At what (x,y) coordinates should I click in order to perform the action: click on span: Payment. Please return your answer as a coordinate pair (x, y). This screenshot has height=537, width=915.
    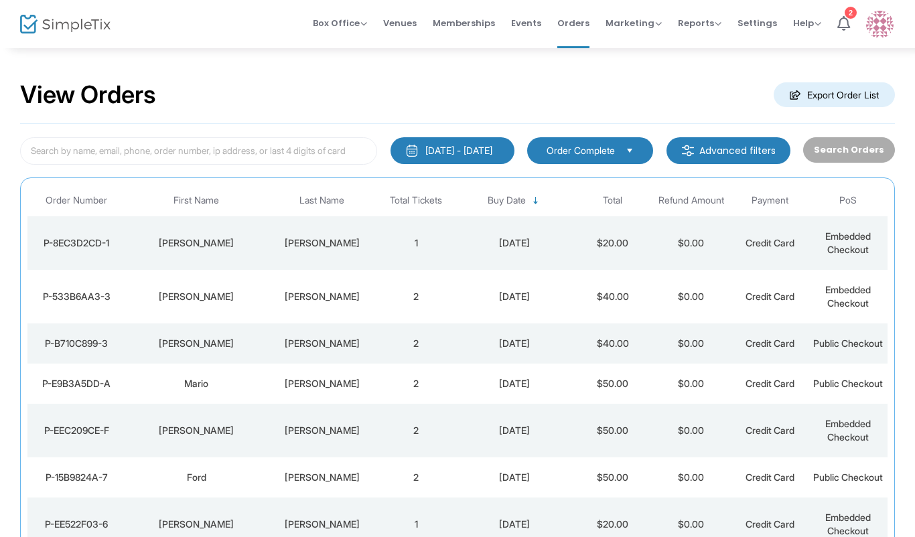
    Looking at the image, I should click on (769, 200).